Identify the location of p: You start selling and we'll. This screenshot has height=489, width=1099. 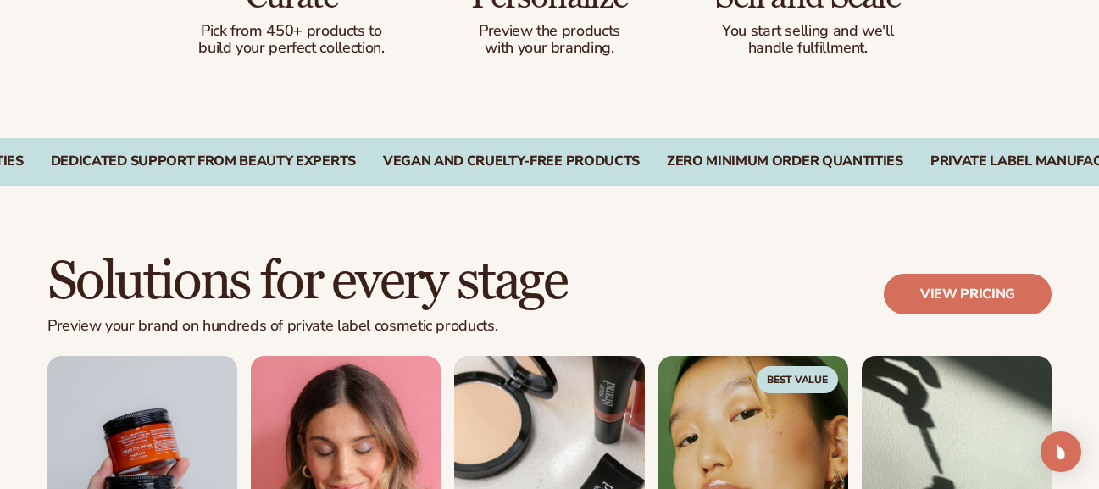
(808, 31).